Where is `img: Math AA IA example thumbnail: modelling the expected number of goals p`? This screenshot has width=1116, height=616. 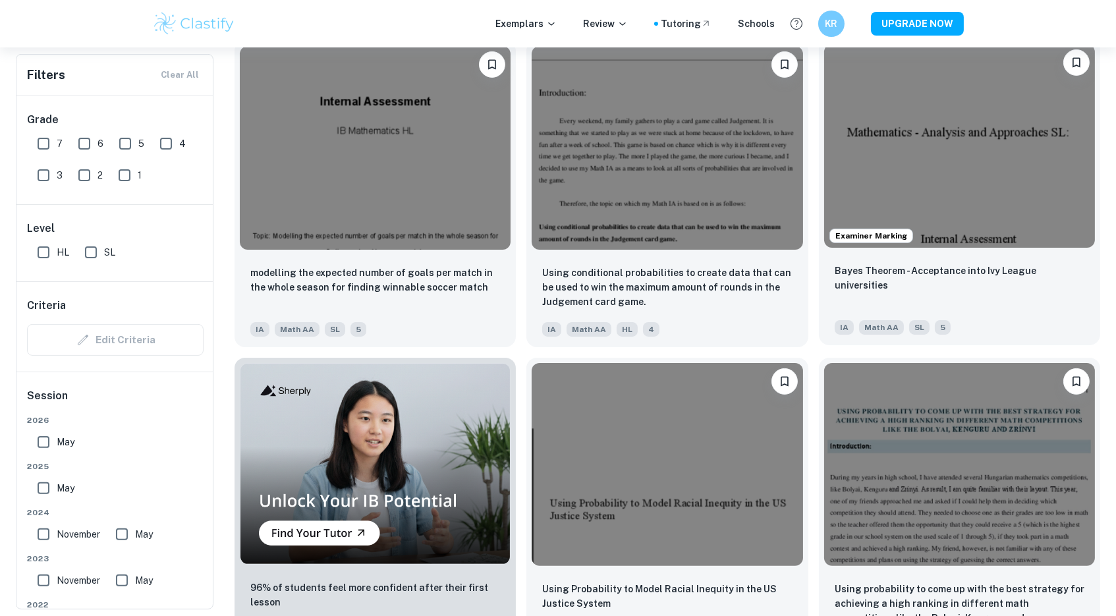 img: Math AA IA example thumbnail: modelling the expected number of goals p is located at coordinates (375, 148).